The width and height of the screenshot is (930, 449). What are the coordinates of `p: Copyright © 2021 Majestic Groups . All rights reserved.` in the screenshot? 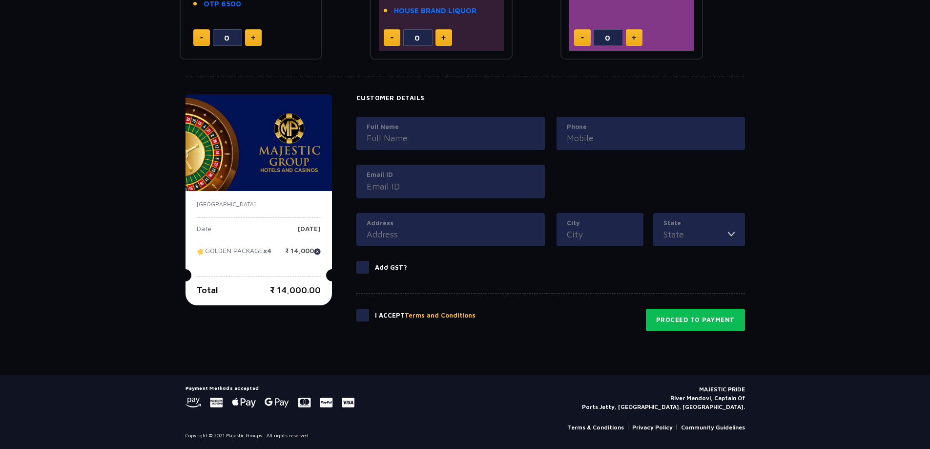 It's located at (248, 435).